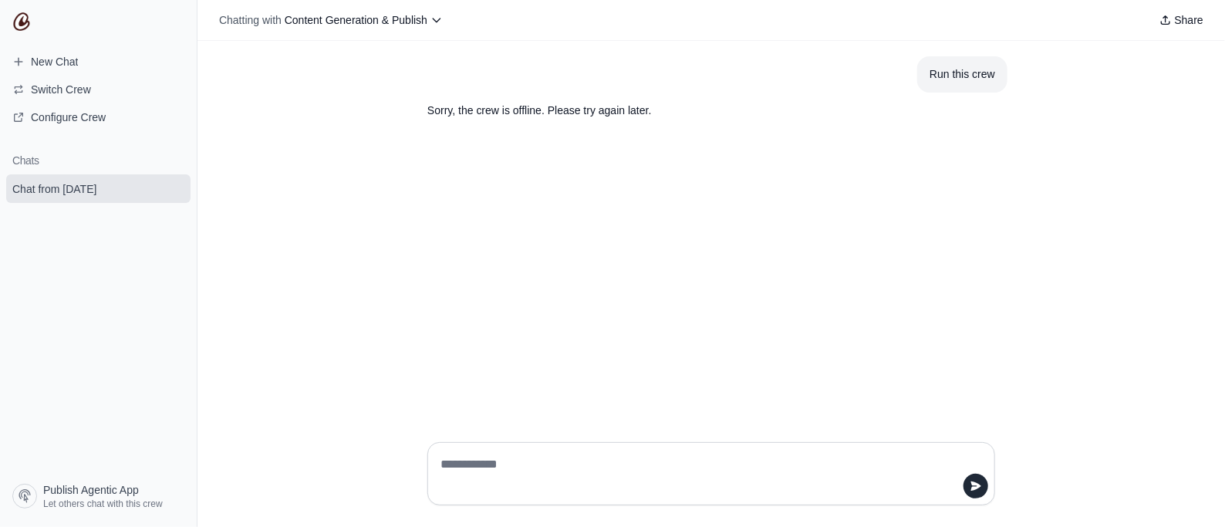 The width and height of the screenshot is (1225, 527). I want to click on button: Share, so click(1181, 20).